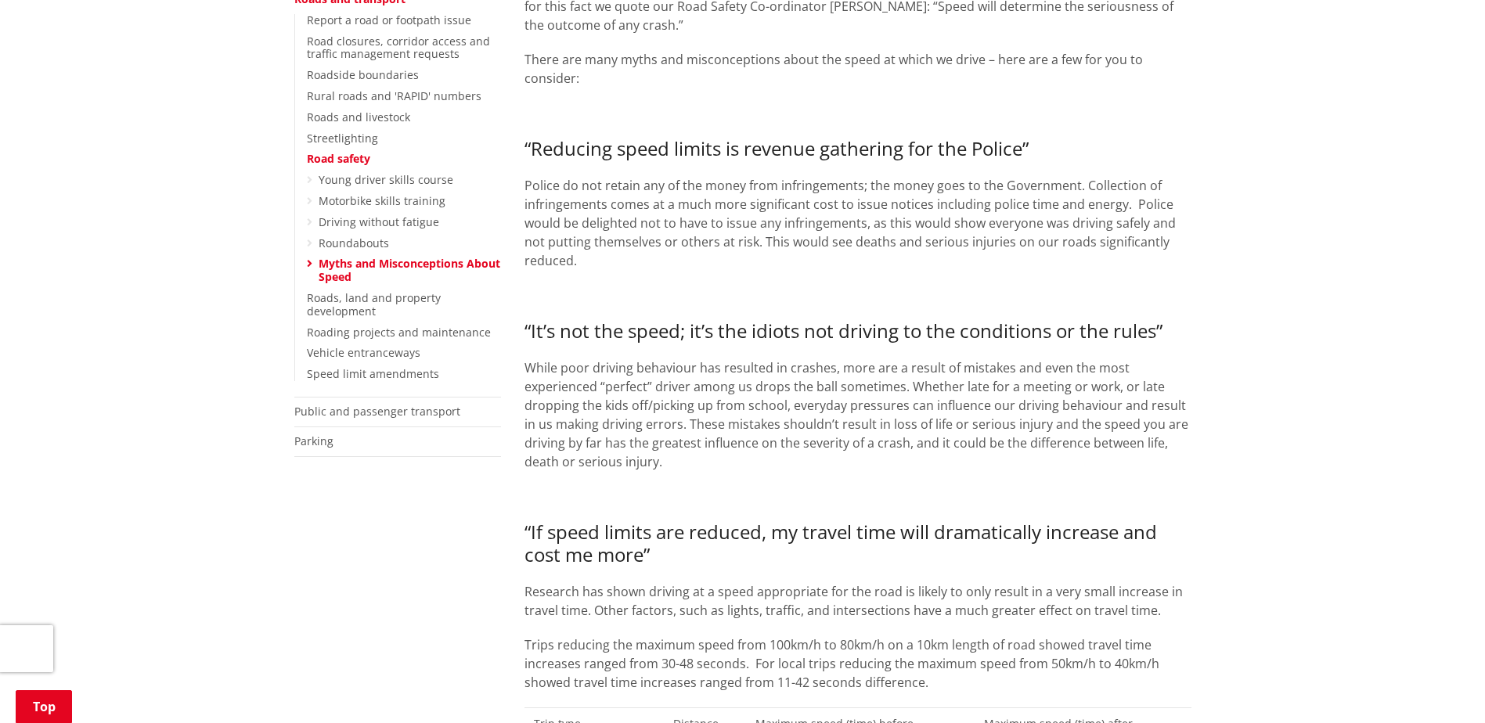  Describe the element at coordinates (379, 221) in the screenshot. I see `a: Driving without fatigue` at that location.